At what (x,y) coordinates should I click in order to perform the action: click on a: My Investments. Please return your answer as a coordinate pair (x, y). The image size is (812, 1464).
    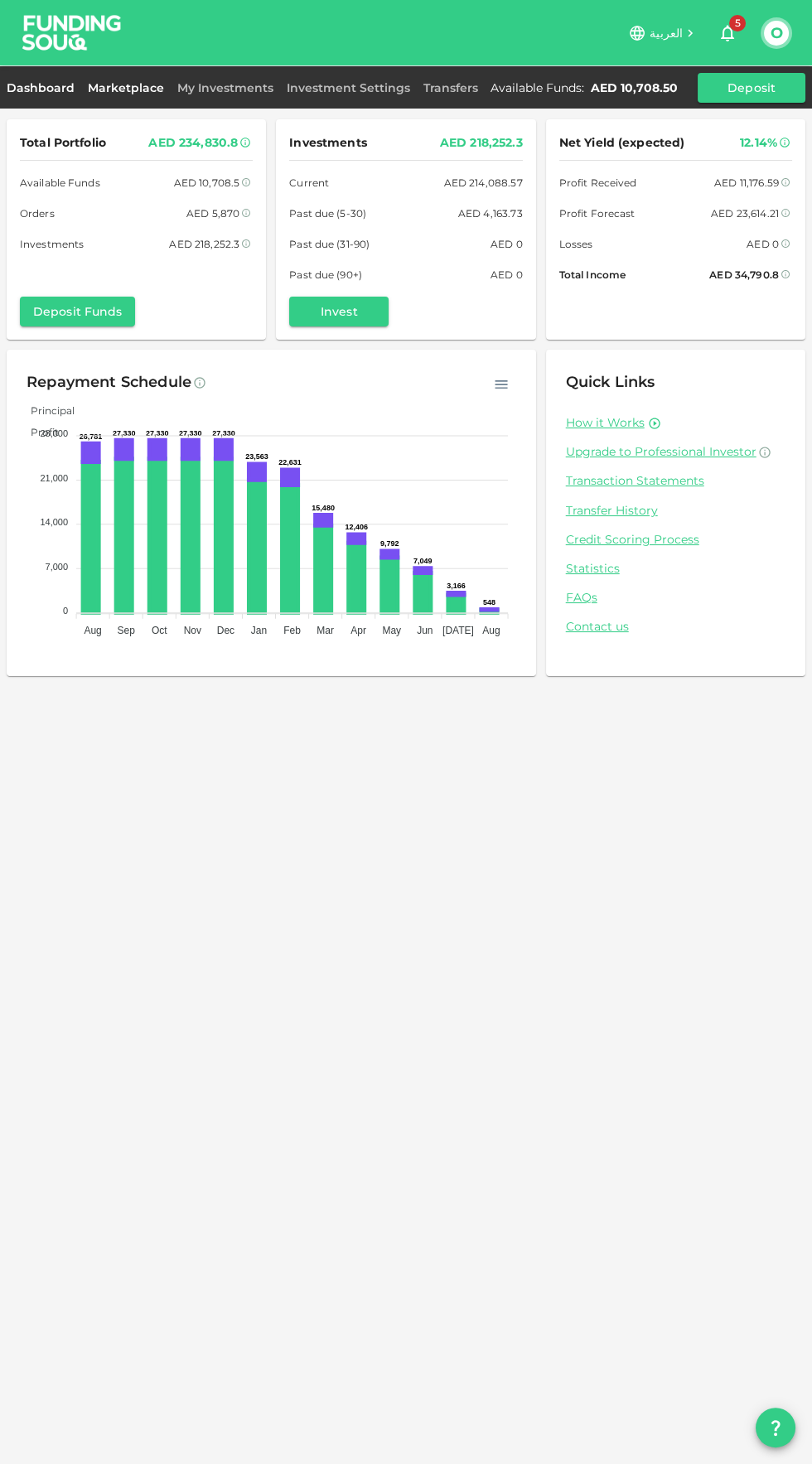
    Looking at the image, I should click on (225, 88).